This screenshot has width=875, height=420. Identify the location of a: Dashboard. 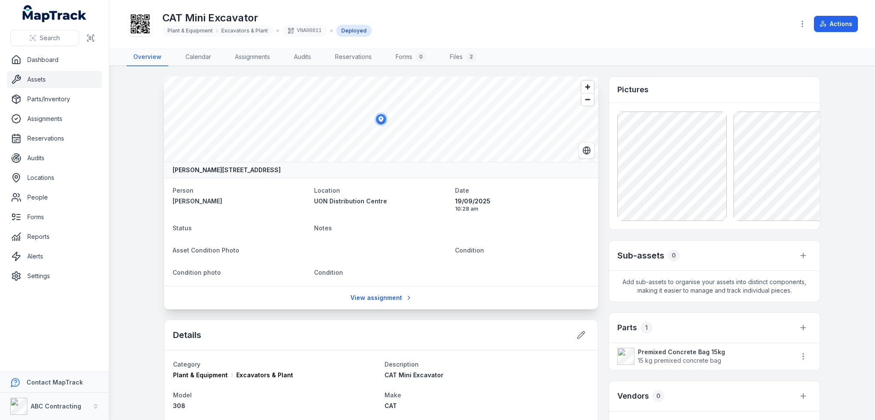
(54, 60).